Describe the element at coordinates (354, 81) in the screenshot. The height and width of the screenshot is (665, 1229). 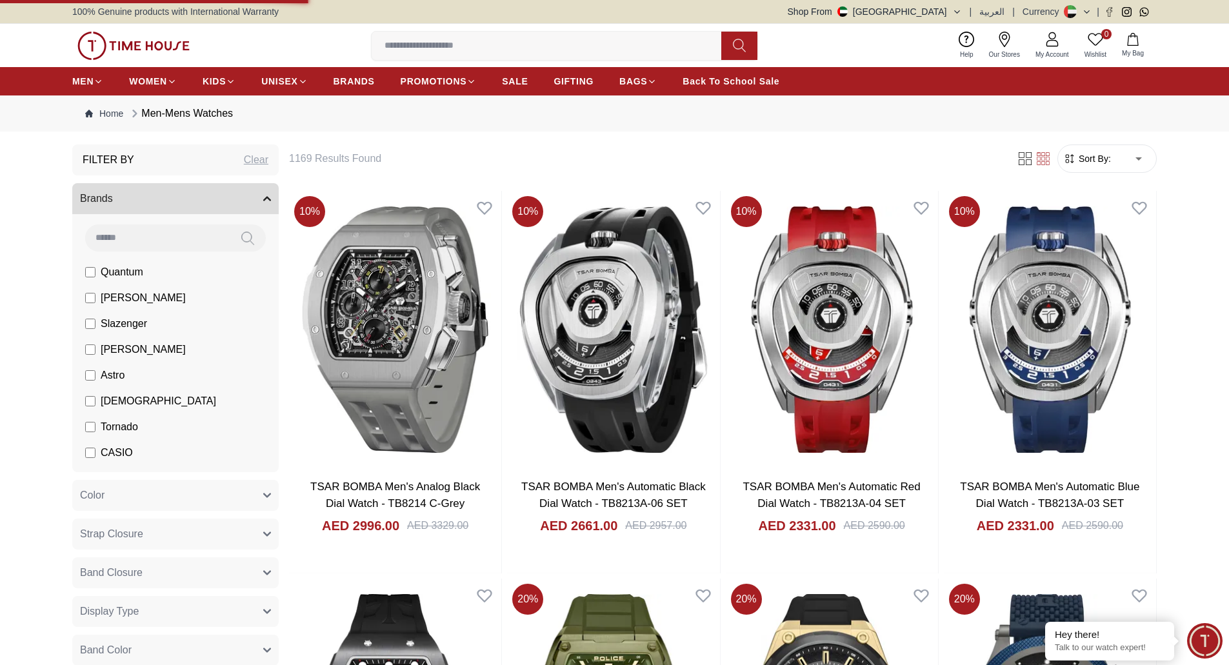
I see `span: BRANDS` at that location.